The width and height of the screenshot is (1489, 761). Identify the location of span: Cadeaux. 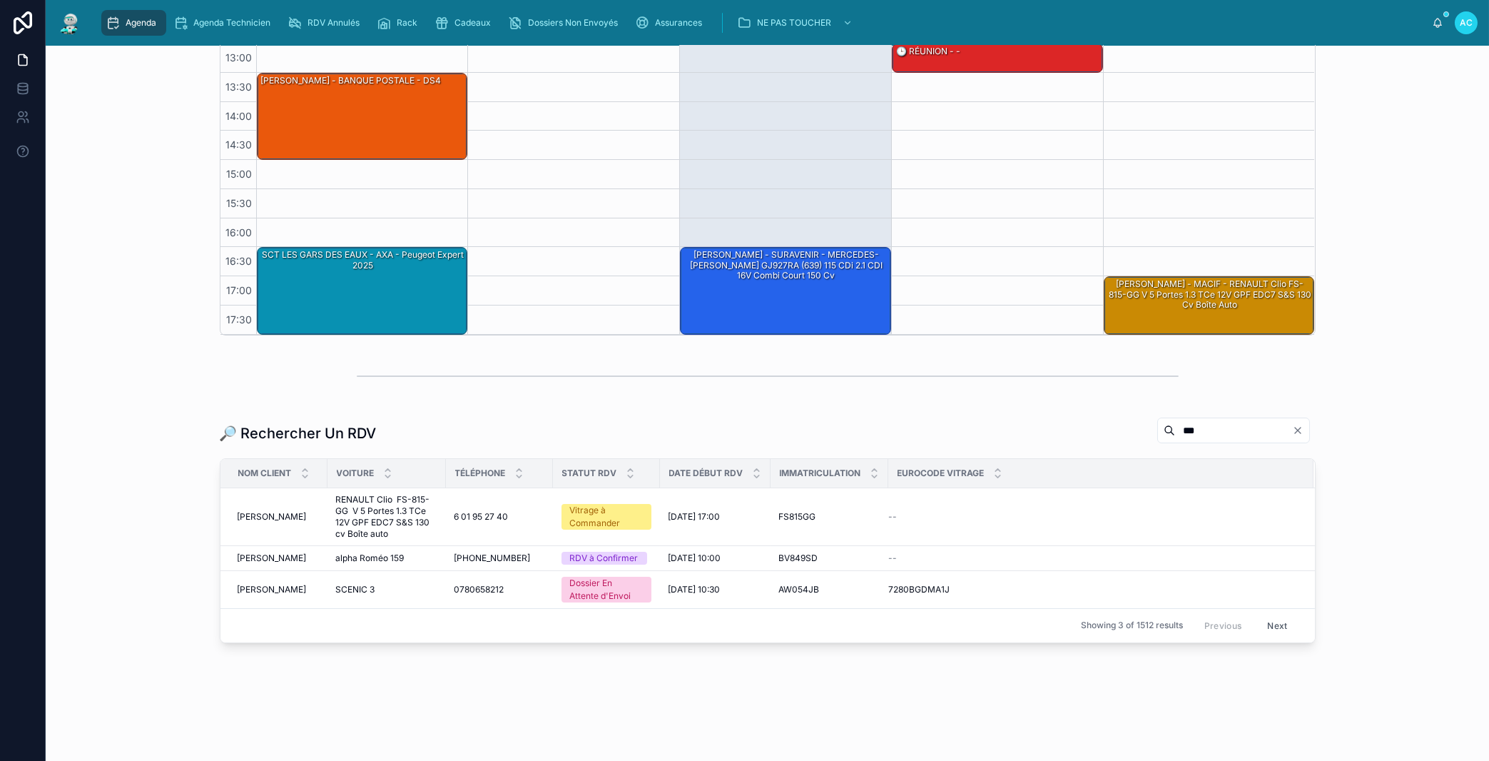
(472, 23).